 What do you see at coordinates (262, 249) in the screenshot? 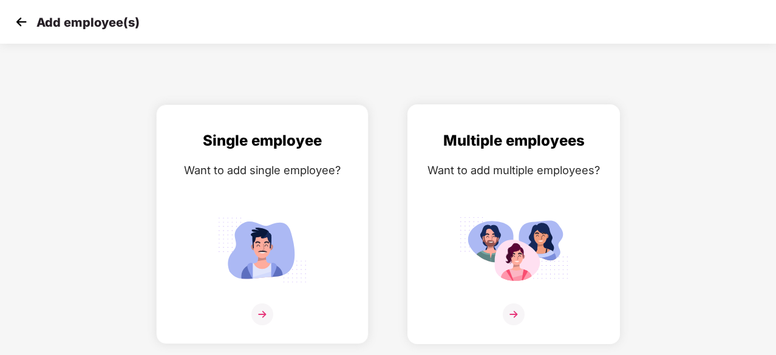
I see `img: svg+xml;base64,PHN2ZyB4bWxucz0iaHR0cDovL3d3dy53My5vcmcvMjAwMC9zdmciIGlkPSJTaW5nbGVfZW1wbG95ZWUiIH...` at bounding box center [262, 249].